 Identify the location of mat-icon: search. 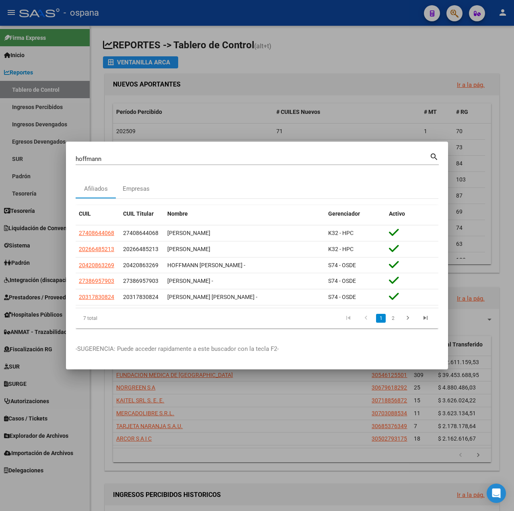
(434, 156).